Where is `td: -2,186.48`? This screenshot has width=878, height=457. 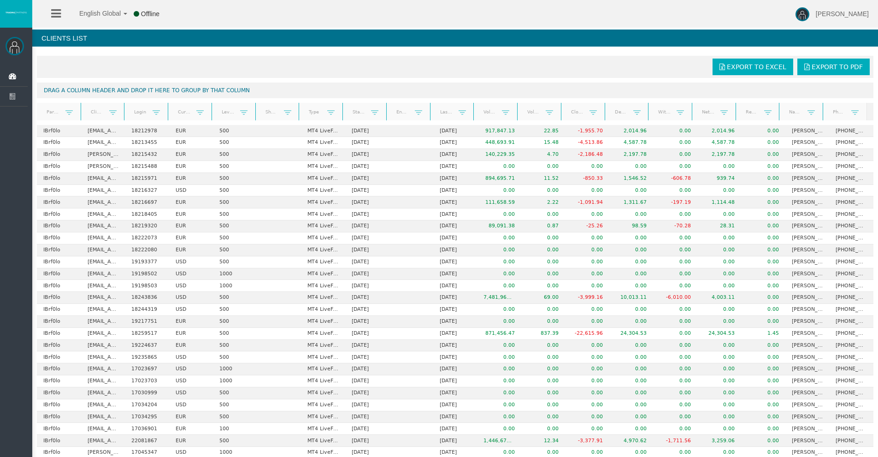
td: -2,186.48 is located at coordinates (587, 155).